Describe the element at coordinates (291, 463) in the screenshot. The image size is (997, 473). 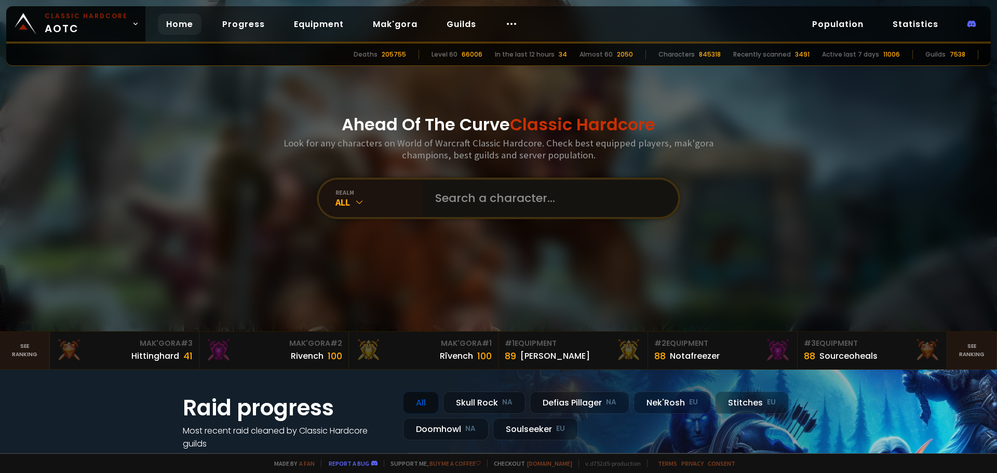
I see `span: Made by` at that location.